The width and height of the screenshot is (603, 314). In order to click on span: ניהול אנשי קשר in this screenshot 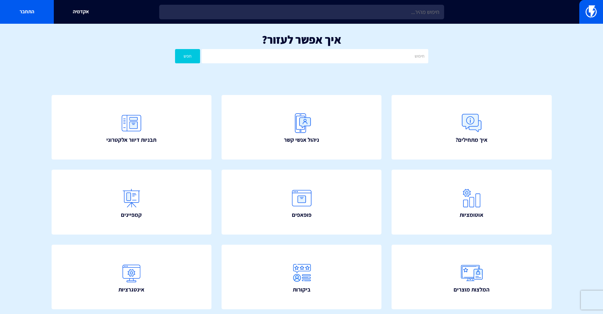, I will do `click(301, 140)`.